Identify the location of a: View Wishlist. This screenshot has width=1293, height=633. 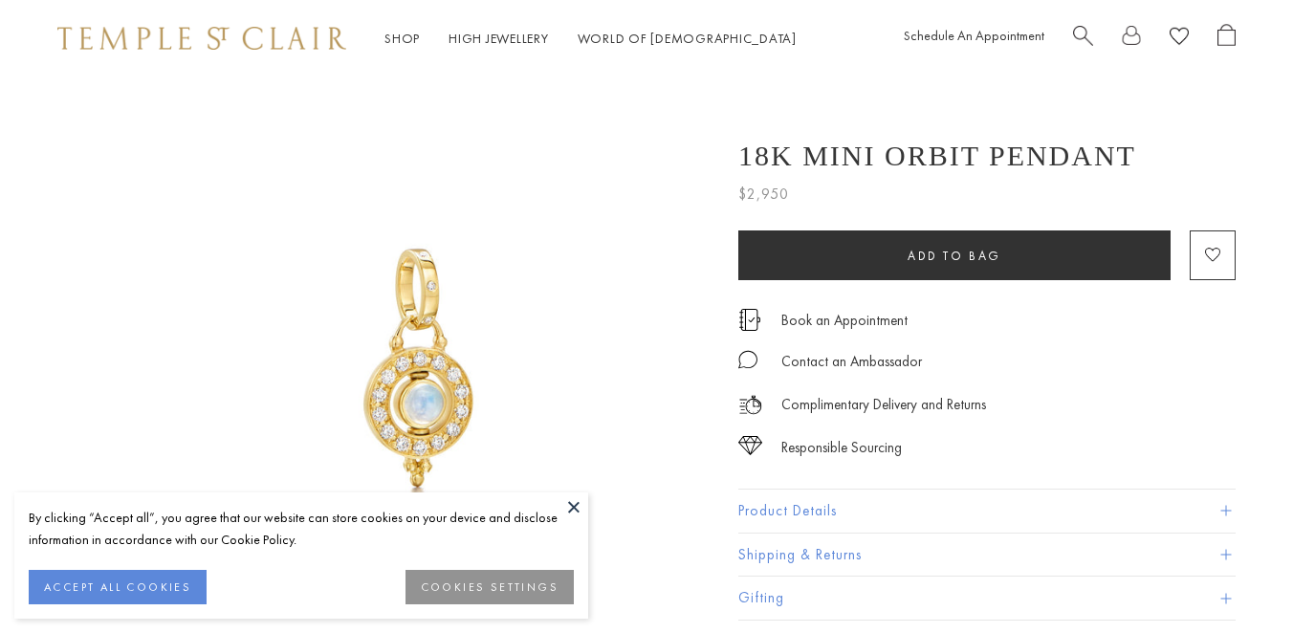
(1179, 38).